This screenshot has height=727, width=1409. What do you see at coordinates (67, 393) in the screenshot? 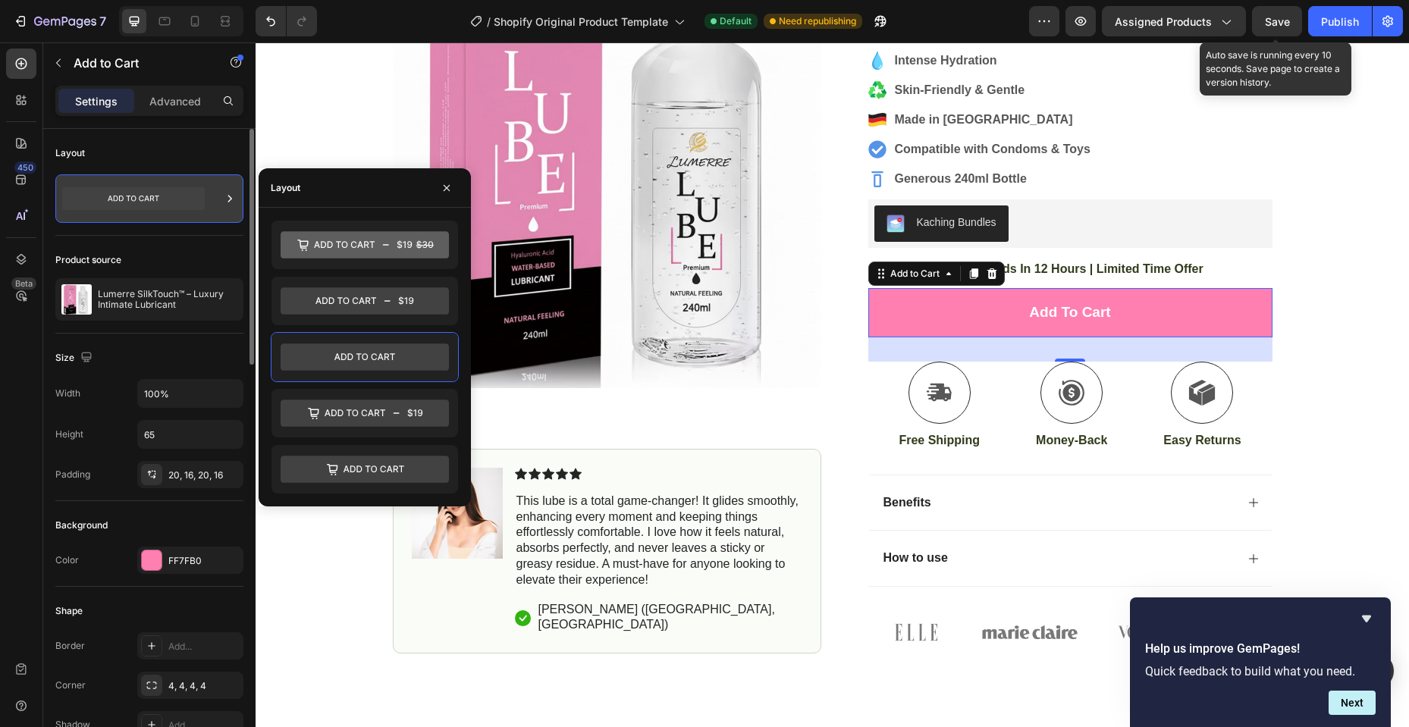
I see `div: Width` at bounding box center [67, 393].